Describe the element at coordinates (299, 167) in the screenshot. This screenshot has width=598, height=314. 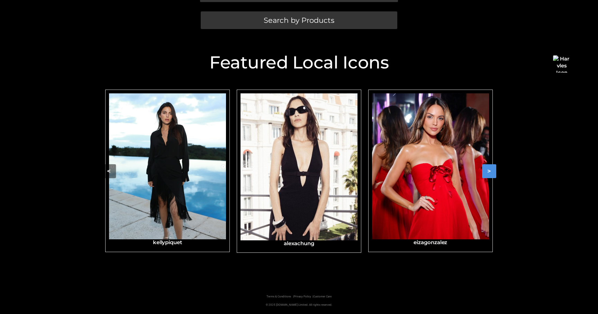
I see `img: alexachung` at that location.